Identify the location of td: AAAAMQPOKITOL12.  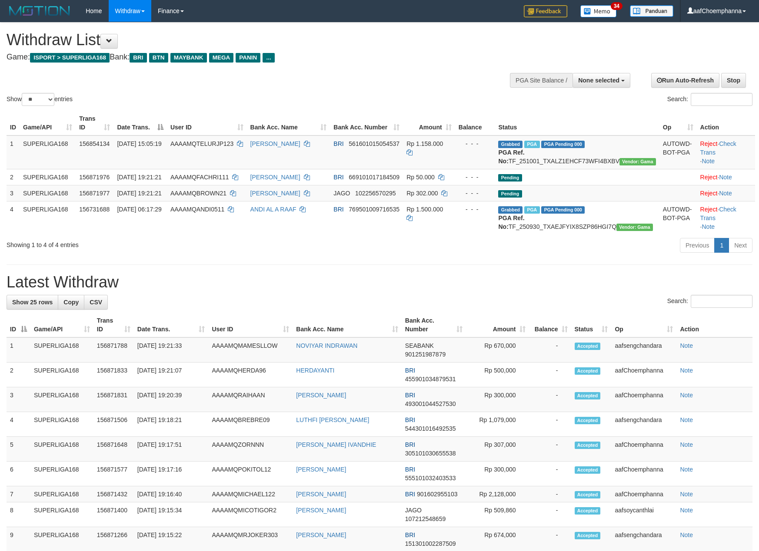
(250, 474).